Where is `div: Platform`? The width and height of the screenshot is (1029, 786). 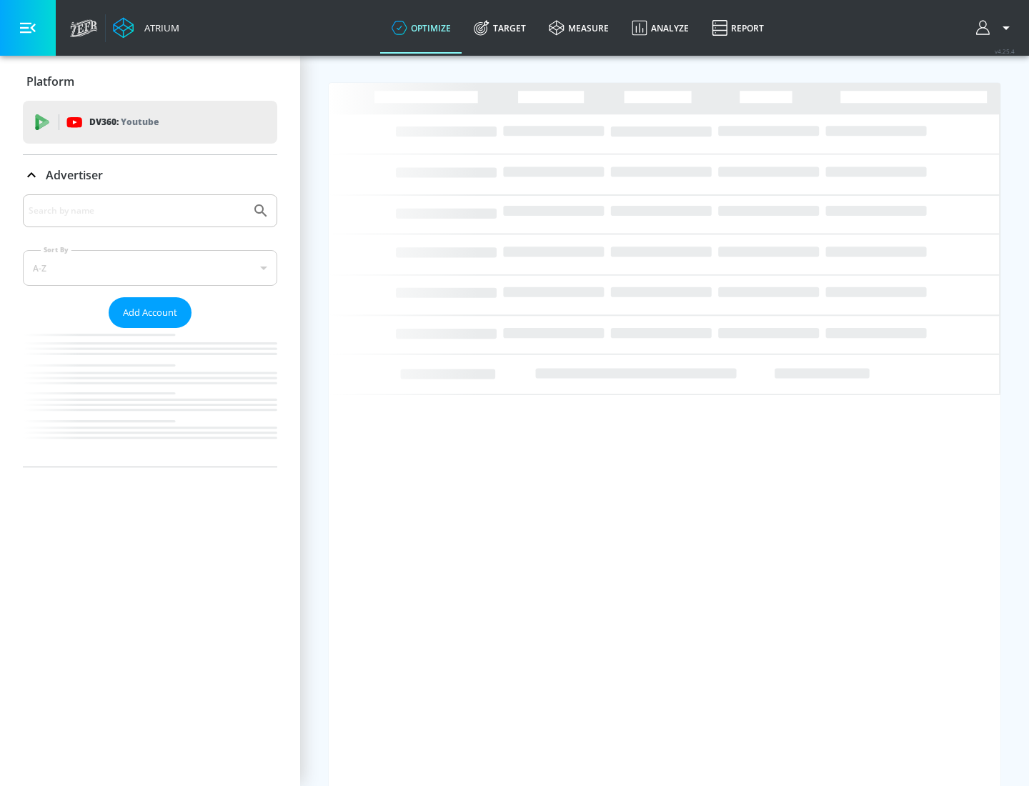
div: Platform is located at coordinates (150, 81).